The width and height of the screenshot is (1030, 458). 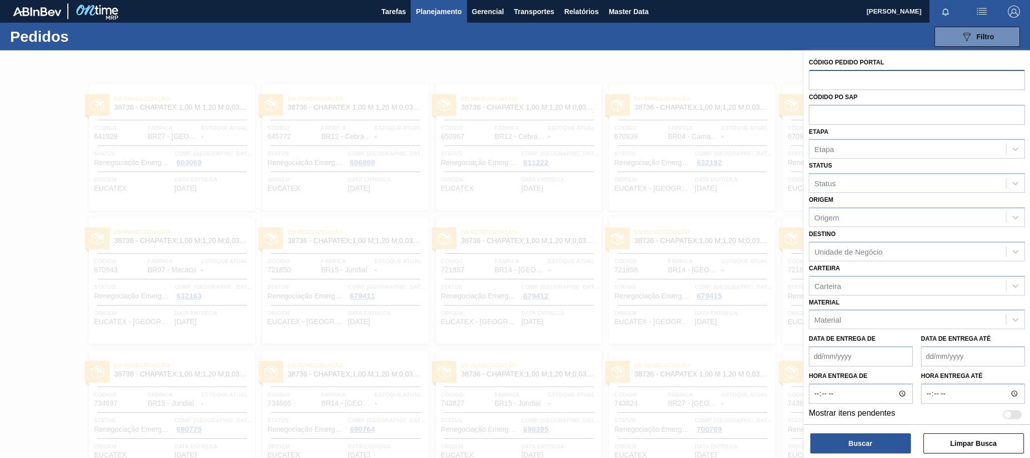 What do you see at coordinates (978, 37) in the screenshot?
I see `button: Filtro` at bounding box center [978, 37].